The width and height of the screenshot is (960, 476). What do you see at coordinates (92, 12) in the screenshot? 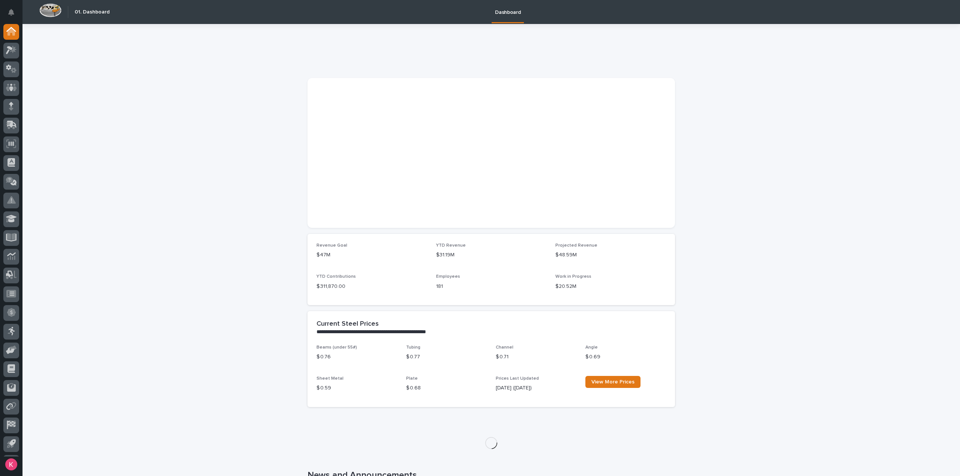
I see `h2: 01. Dashboard` at bounding box center [92, 12].